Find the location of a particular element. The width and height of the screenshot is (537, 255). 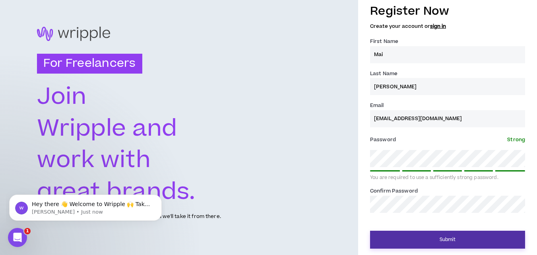

label: Confirm Password is located at coordinates (394, 191).